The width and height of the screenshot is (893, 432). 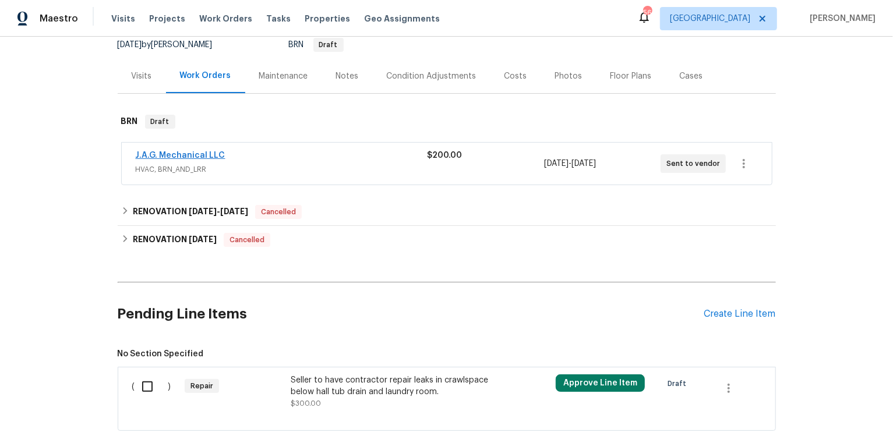 I want to click on span: Visits, so click(x=123, y=19).